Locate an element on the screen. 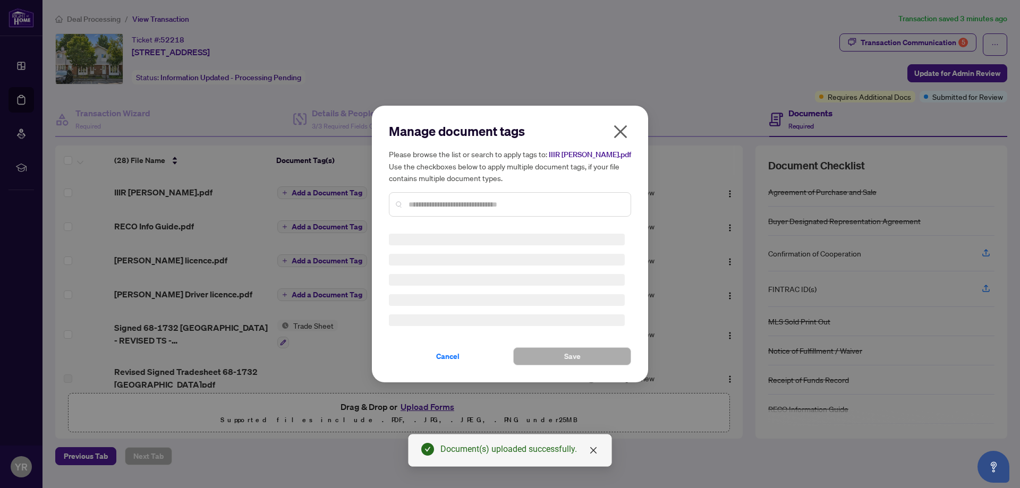 The width and height of the screenshot is (1020, 488). a: Close is located at coordinates (593, 450).